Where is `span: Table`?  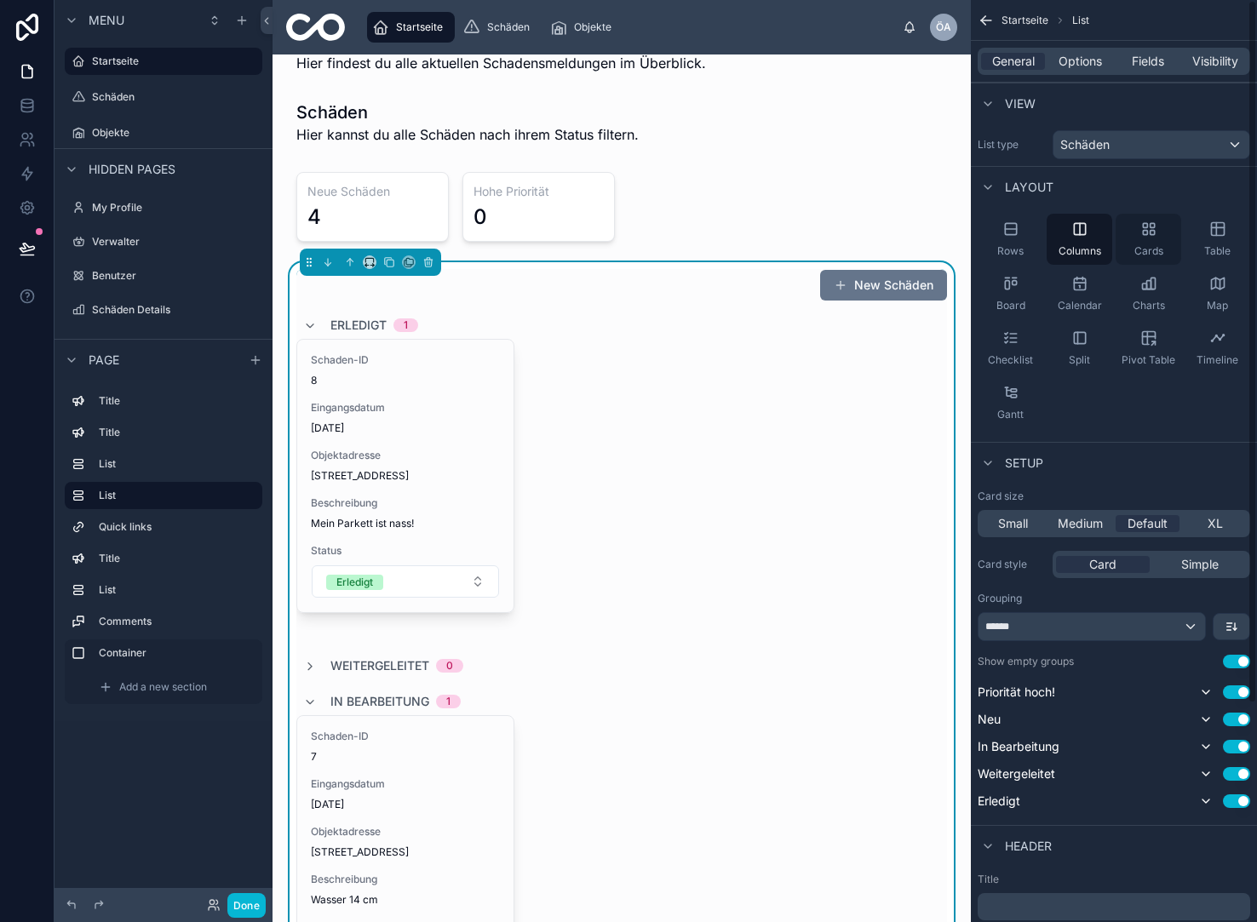
span: Table is located at coordinates (1217, 251).